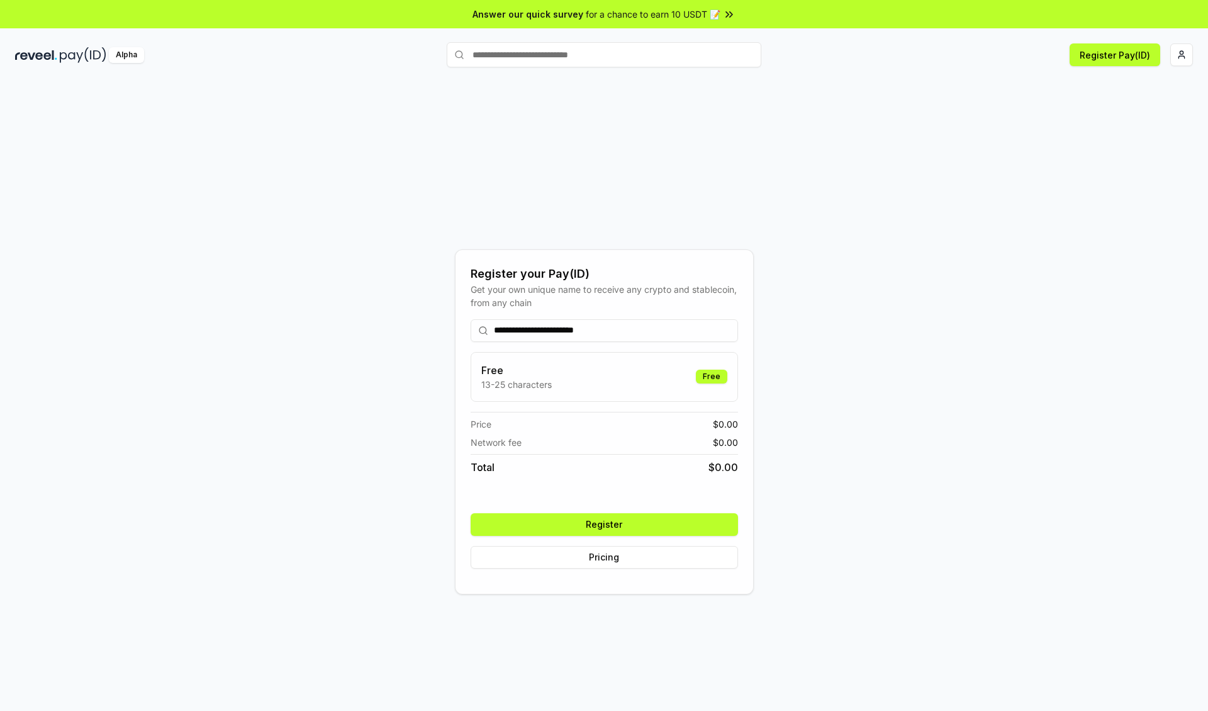 The width and height of the screenshot is (1208, 711). What do you see at coordinates (127, 55) in the screenshot?
I see `div: Alpha` at bounding box center [127, 55].